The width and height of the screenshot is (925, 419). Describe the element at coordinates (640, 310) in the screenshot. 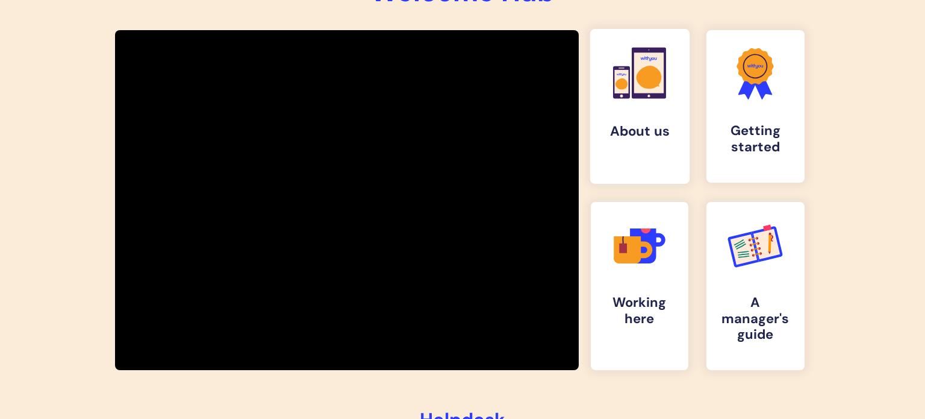

I see `h4: Working here` at that location.